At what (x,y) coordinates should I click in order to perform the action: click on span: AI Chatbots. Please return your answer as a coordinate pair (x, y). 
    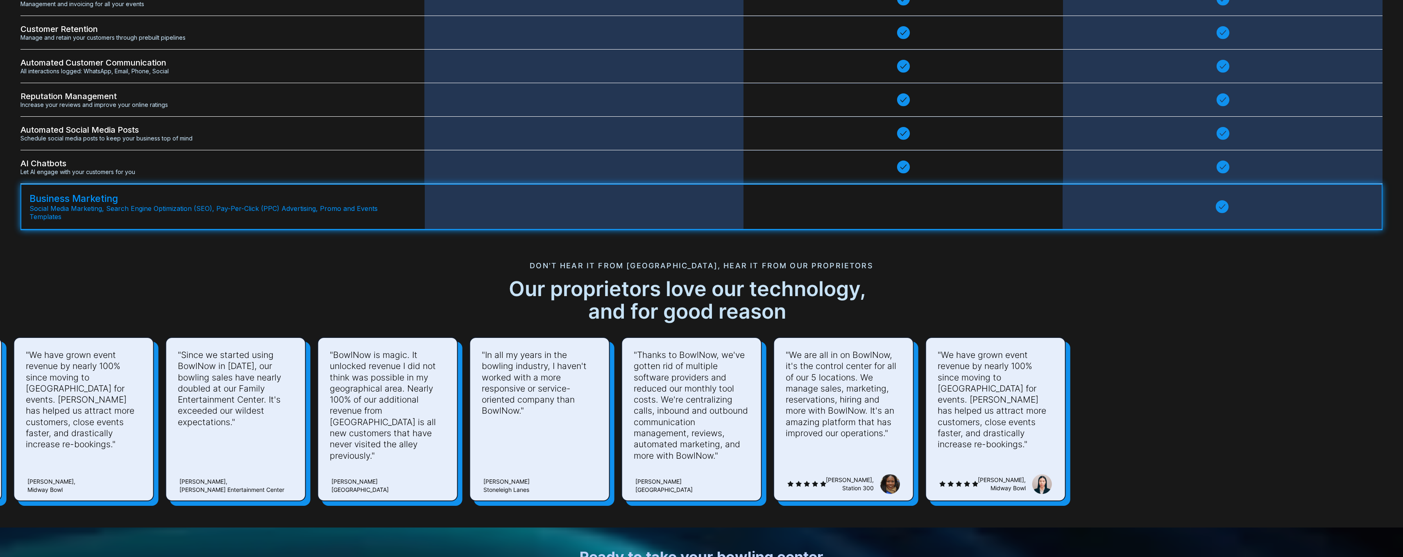
    Looking at the image, I should click on (212, 163).